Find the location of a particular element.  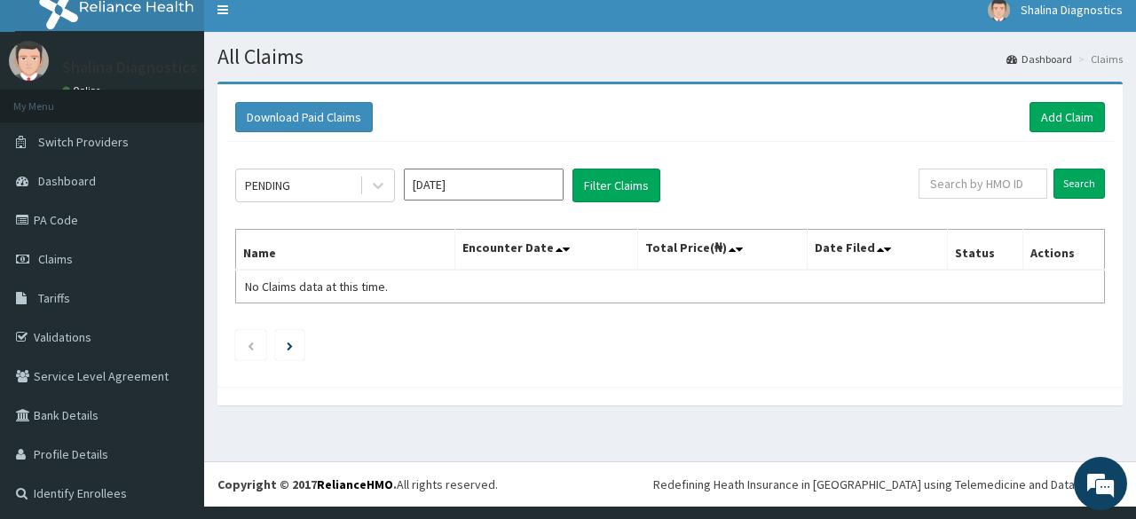

p: Shalina Diagnostics is located at coordinates (130, 67).